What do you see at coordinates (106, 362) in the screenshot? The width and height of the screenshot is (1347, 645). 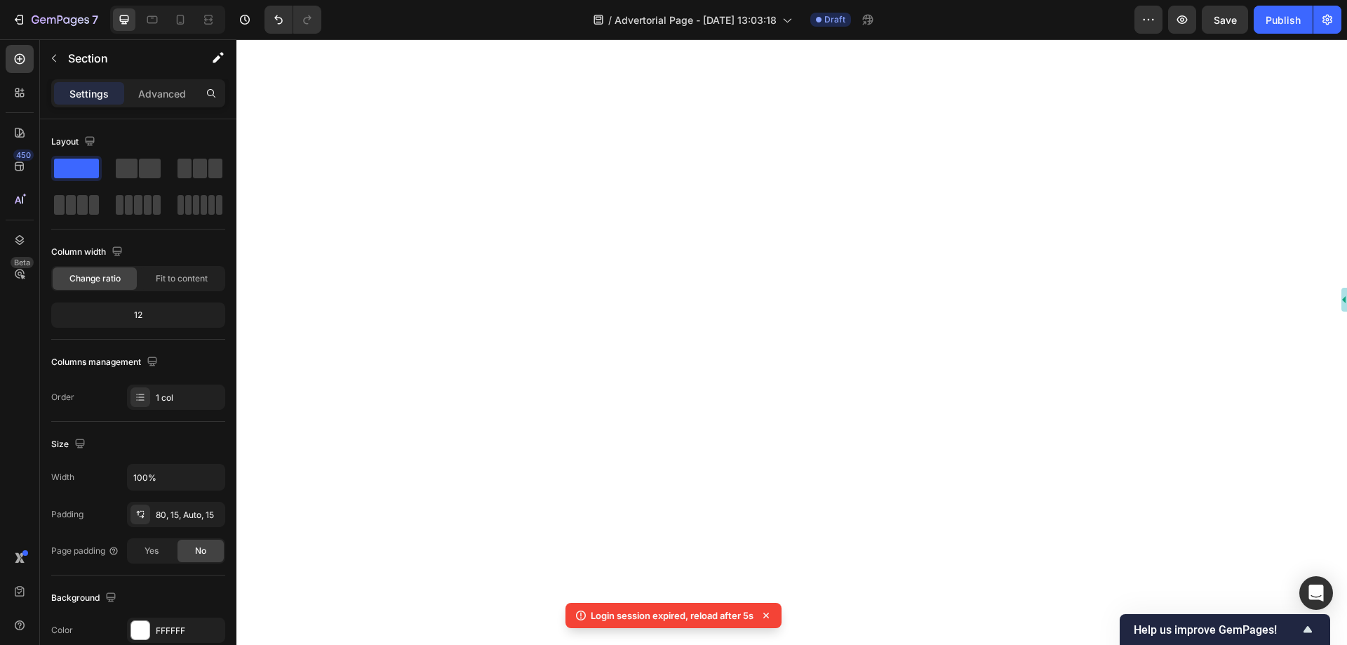 I see `div: Columns management` at bounding box center [106, 362].